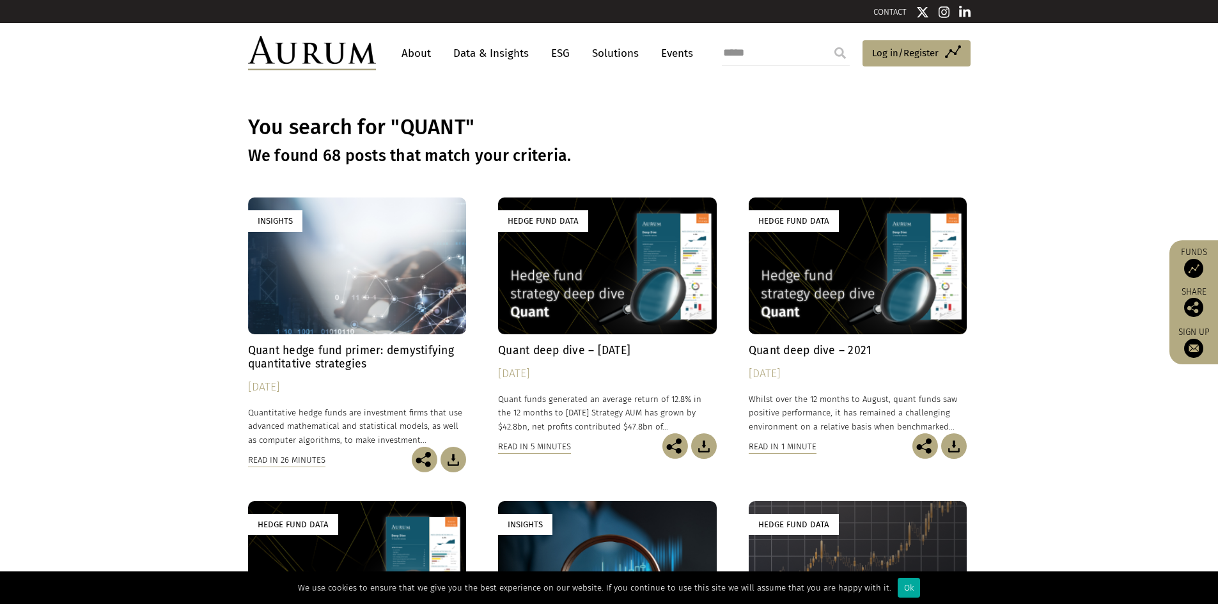 Image resolution: width=1218 pixels, height=604 pixels. What do you see at coordinates (923, 12) in the screenshot?
I see `img: Twitter icon` at bounding box center [923, 12].